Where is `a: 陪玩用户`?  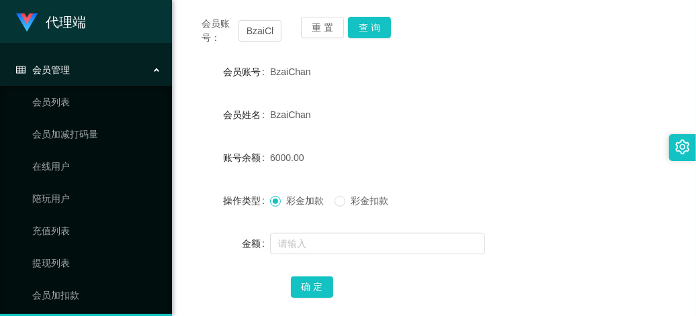 a: 陪玩用户 is located at coordinates (97, 199).